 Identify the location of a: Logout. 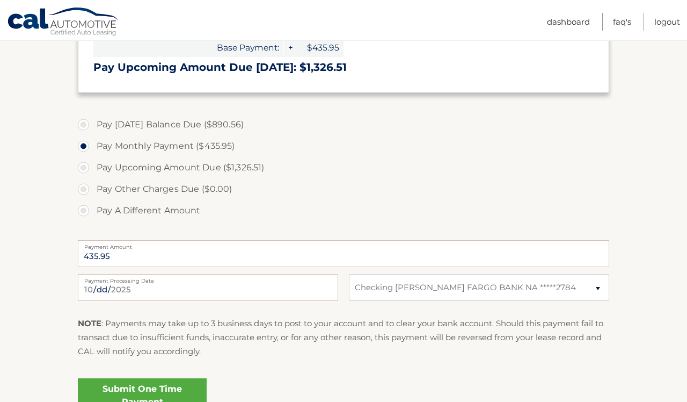
(668, 21).